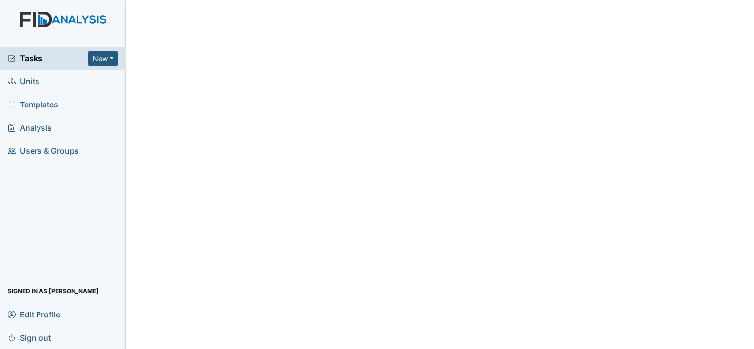 The width and height of the screenshot is (754, 349). What do you see at coordinates (29, 337) in the screenshot?
I see `span: Sign out` at bounding box center [29, 337].